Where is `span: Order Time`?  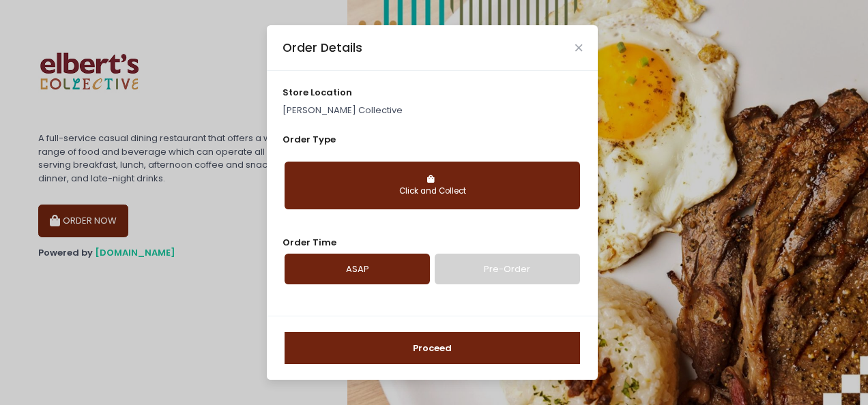 span: Order Time is located at coordinates (309, 242).